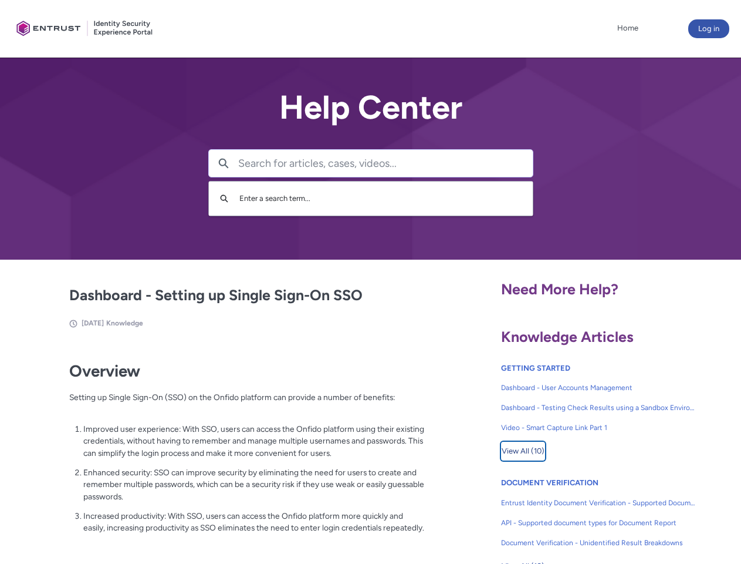 This screenshot has width=741, height=564. Describe the element at coordinates (599, 503) in the screenshot. I see `a: Entrust Identity Document Verification - Supported Document type and size` at that location.